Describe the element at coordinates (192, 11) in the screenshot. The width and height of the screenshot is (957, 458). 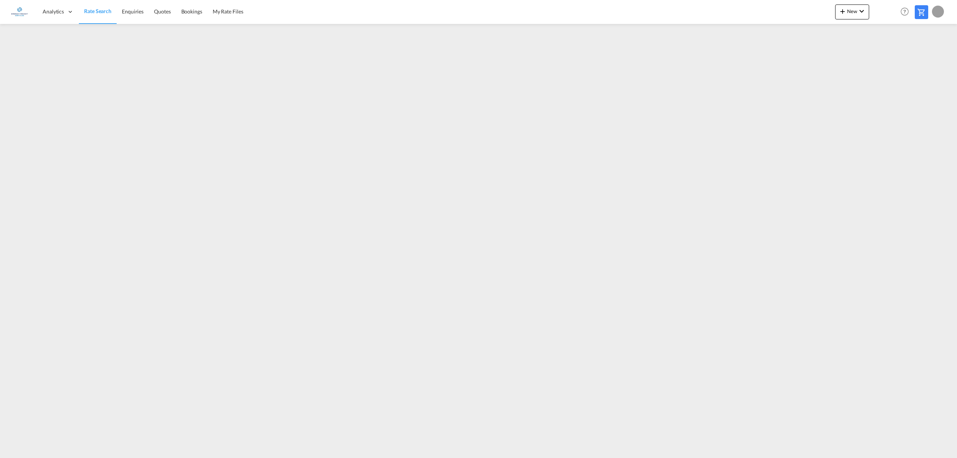
I see `span: Bookings` at that location.